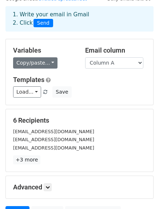 The image size is (159, 209). I want to click on a: Load..., so click(27, 92).